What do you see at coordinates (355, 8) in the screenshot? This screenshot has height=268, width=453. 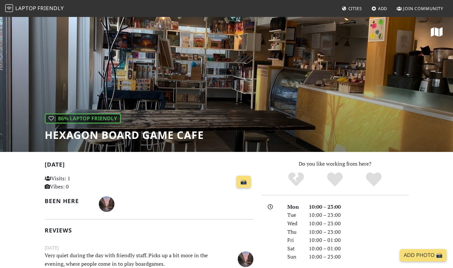 I see `span: Cities` at bounding box center [355, 8].